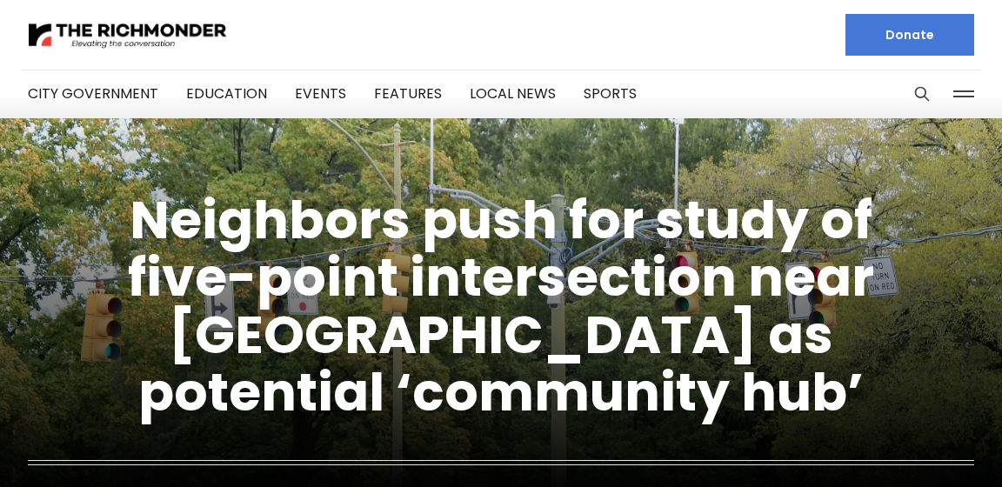 This screenshot has width=1002, height=487. What do you see at coordinates (922, 94) in the screenshot?
I see `button: Search this site` at bounding box center [922, 94].